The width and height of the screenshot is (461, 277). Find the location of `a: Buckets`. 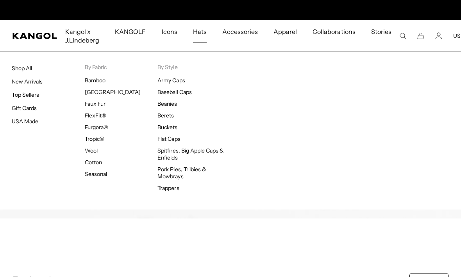

a: Buckets is located at coordinates (167, 127).